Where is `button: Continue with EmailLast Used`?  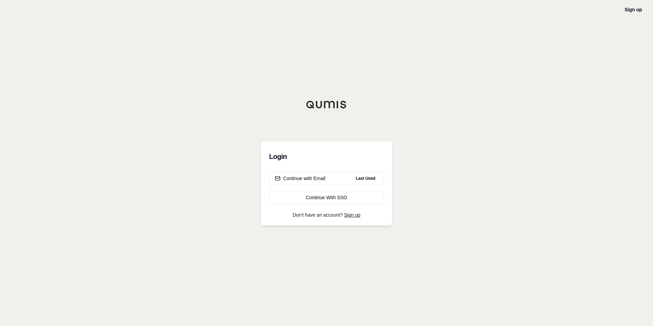
button: Continue with EmailLast Used is located at coordinates (326, 178).